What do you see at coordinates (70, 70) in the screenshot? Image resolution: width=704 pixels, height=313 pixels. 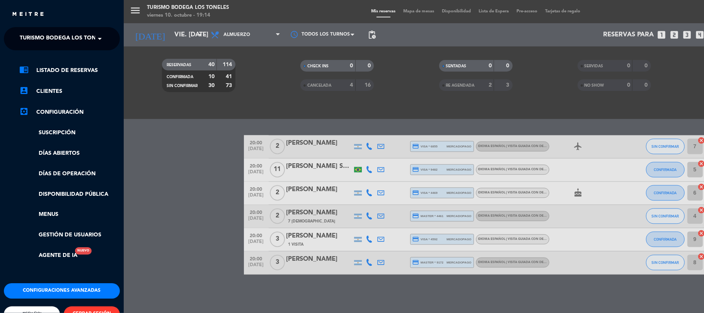 I see `a: chrome_reader_modeListado de Reservas` at bounding box center [70, 70].